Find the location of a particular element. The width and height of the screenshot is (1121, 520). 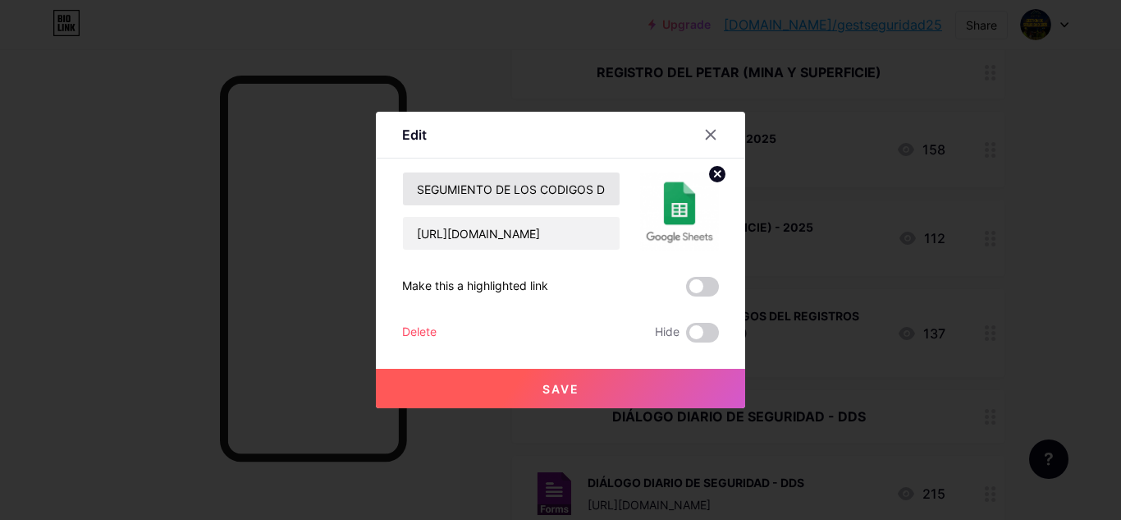

button: Save is located at coordinates (561, 388).